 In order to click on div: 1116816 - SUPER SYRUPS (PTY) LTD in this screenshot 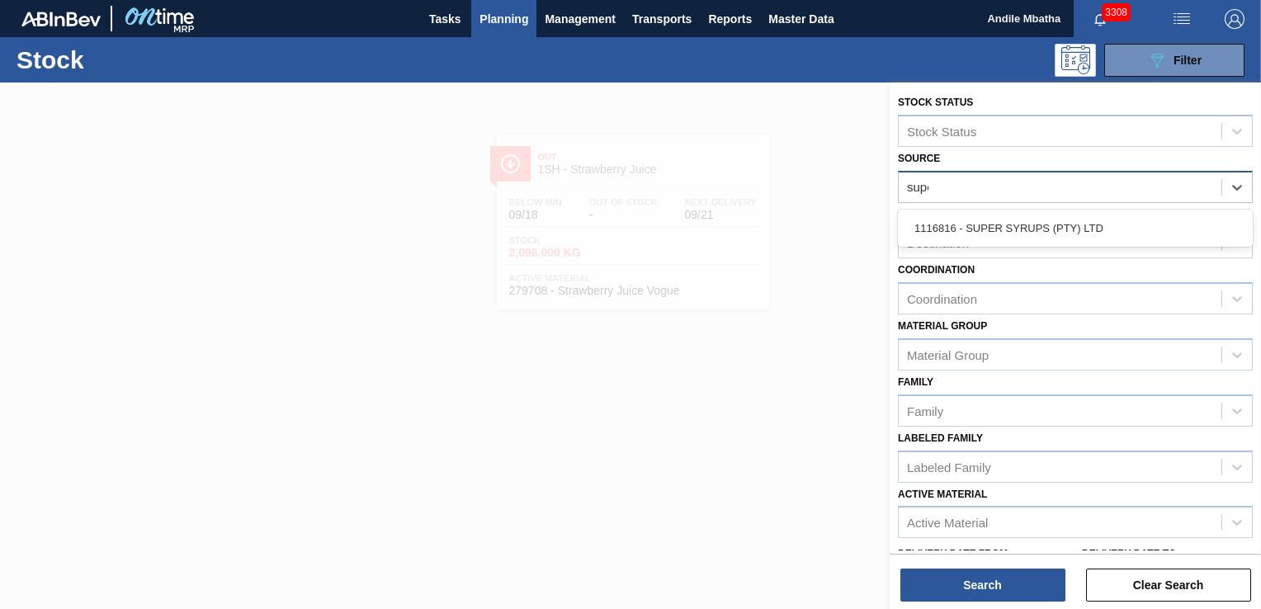, I will do `click(1075, 228)`.